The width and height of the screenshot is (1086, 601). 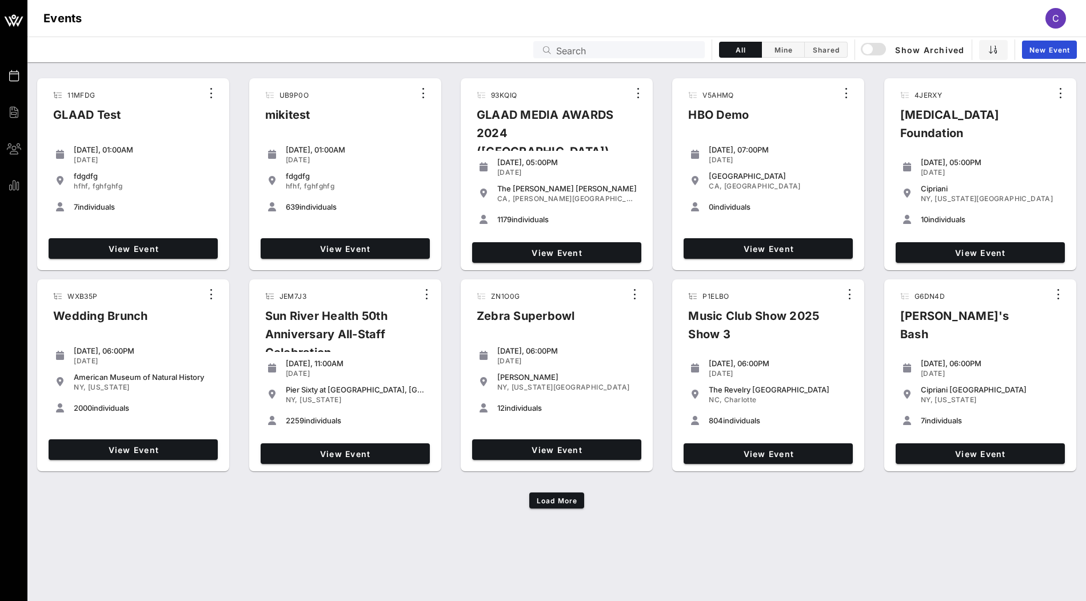 What do you see at coordinates (556, 500) in the screenshot?
I see `button: Load More` at bounding box center [556, 500].